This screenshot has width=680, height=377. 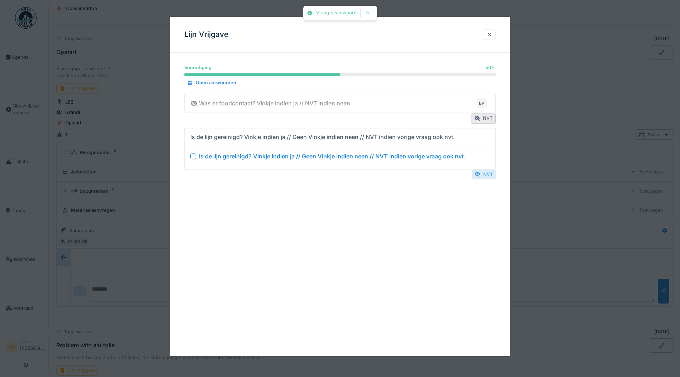 What do you see at coordinates (491, 67) in the screenshot?
I see `div: 50 %` at bounding box center [491, 67].